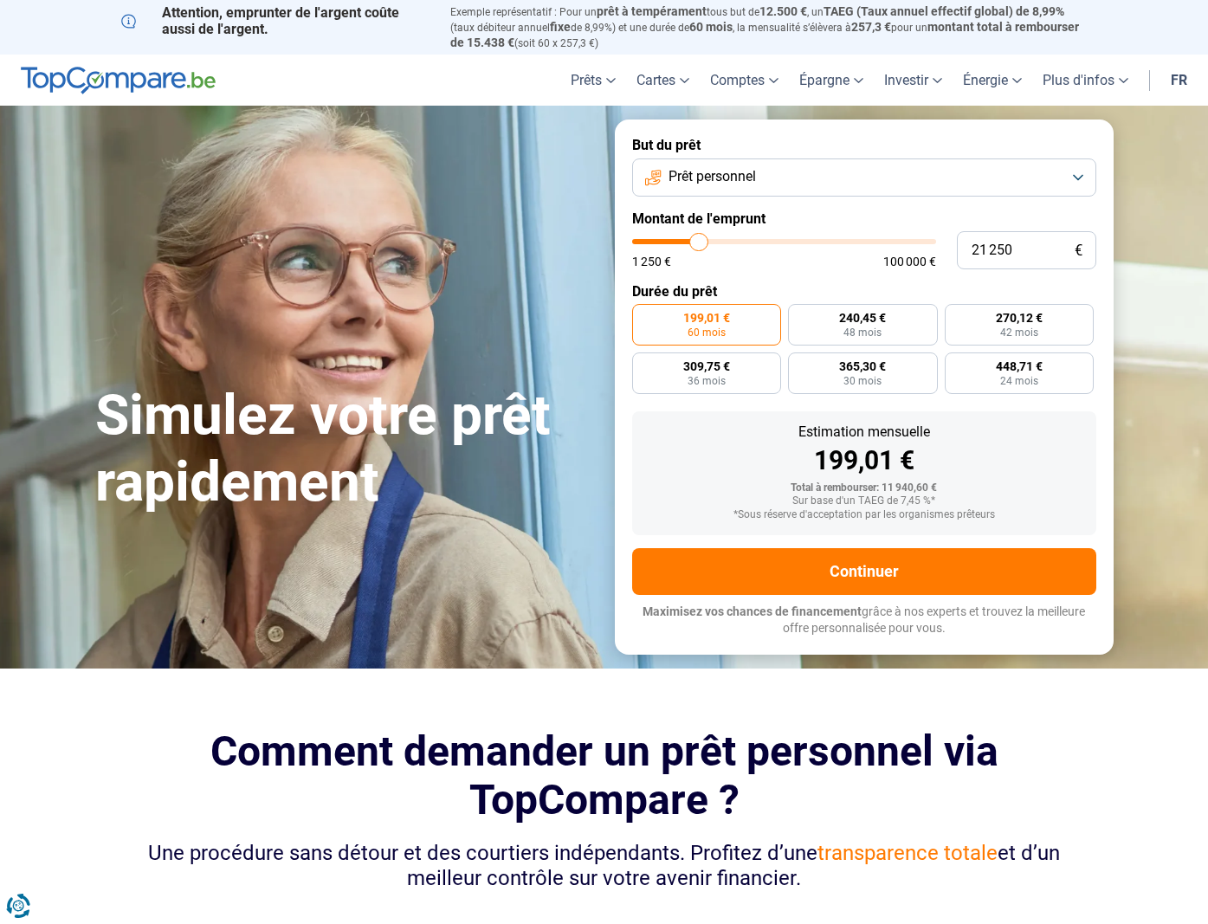 This screenshot has height=924, width=1208. What do you see at coordinates (345, 450) in the screenshot?
I see `h1: Simulez votre prêt rapidement` at bounding box center [345, 450].